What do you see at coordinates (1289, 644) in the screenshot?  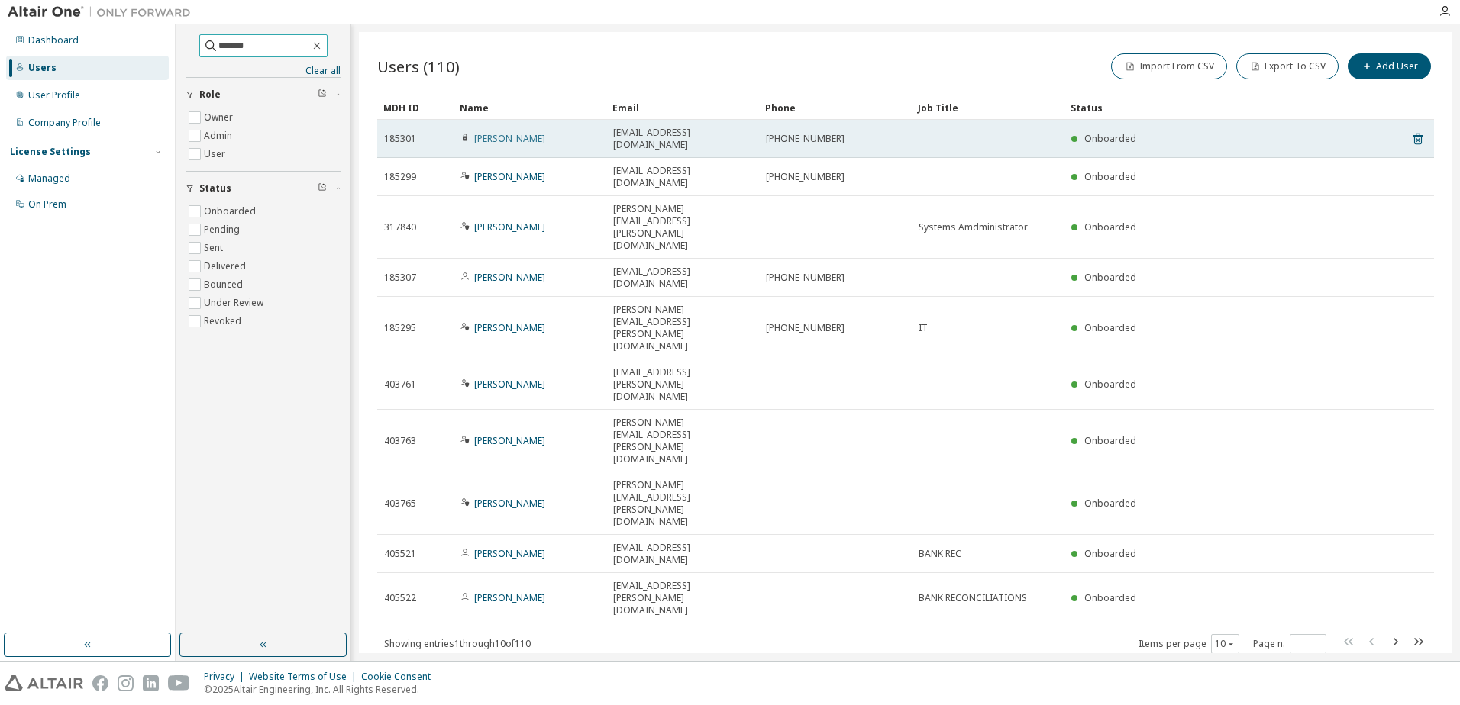 I see `span: Page n.` at bounding box center [1289, 644].